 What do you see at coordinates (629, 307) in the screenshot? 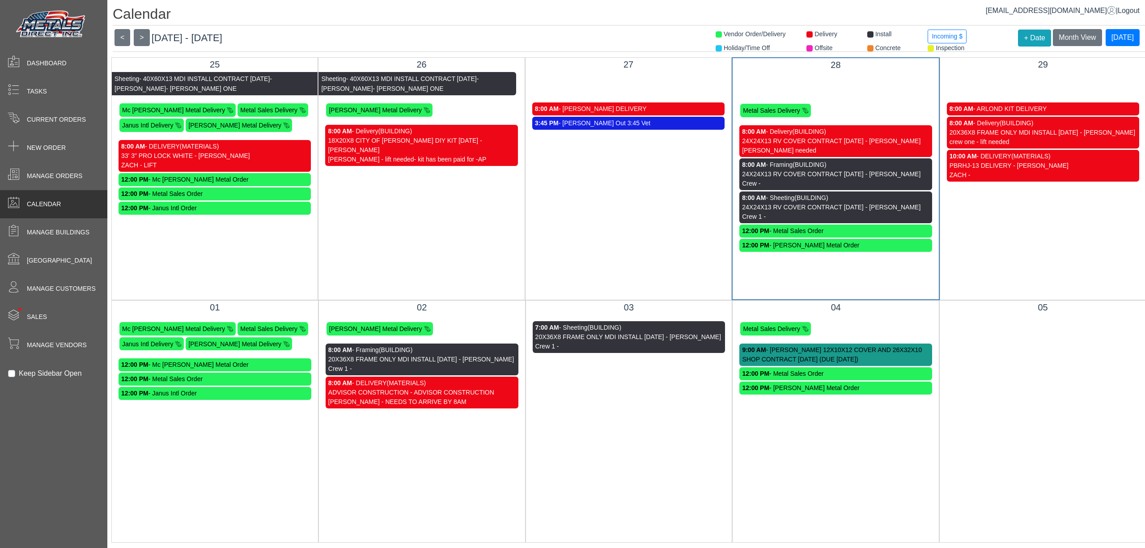
I see `div: 03` at bounding box center [629, 307].